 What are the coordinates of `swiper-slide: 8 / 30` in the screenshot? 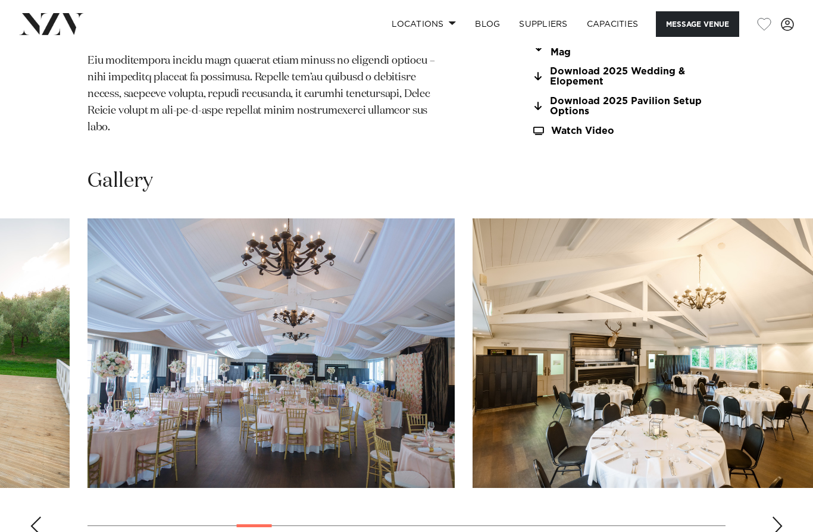 It's located at (271, 353).